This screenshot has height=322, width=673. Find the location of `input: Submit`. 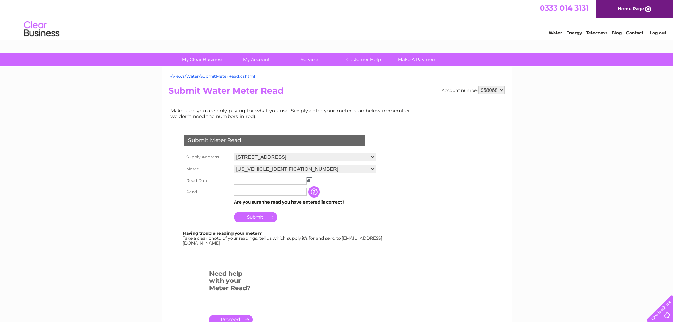

input: Submit is located at coordinates (256, 217).